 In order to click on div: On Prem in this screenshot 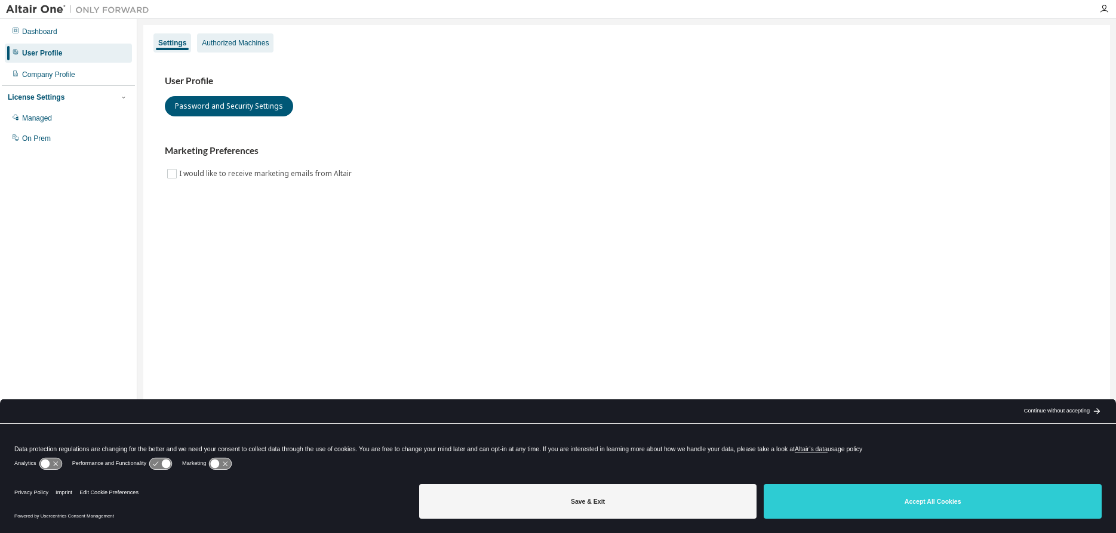, I will do `click(36, 139)`.